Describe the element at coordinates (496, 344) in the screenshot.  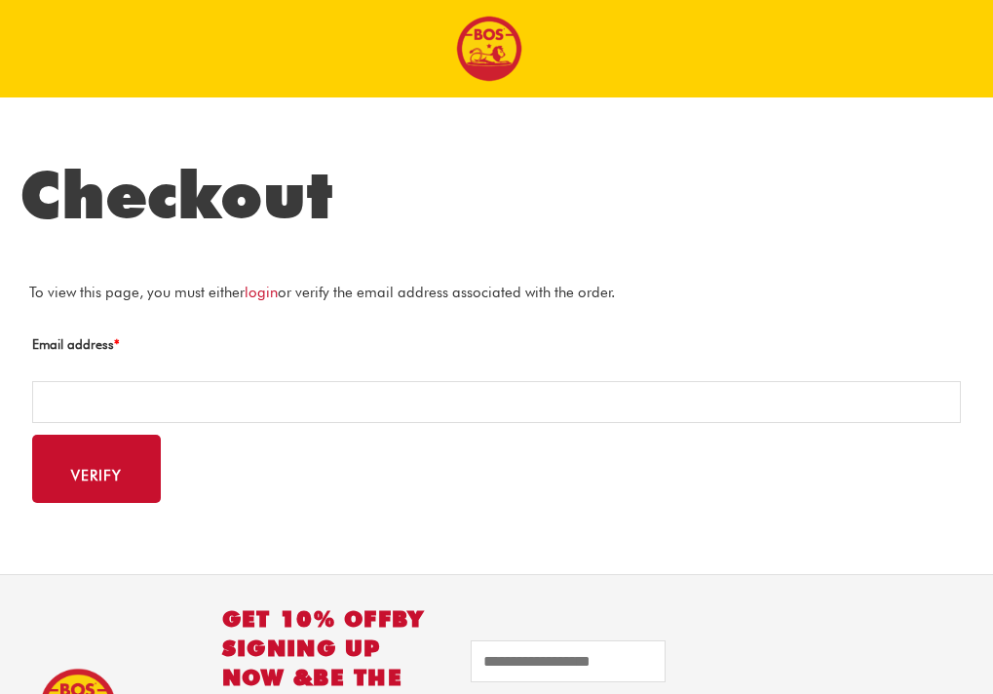
I see `label: Email address` at that location.